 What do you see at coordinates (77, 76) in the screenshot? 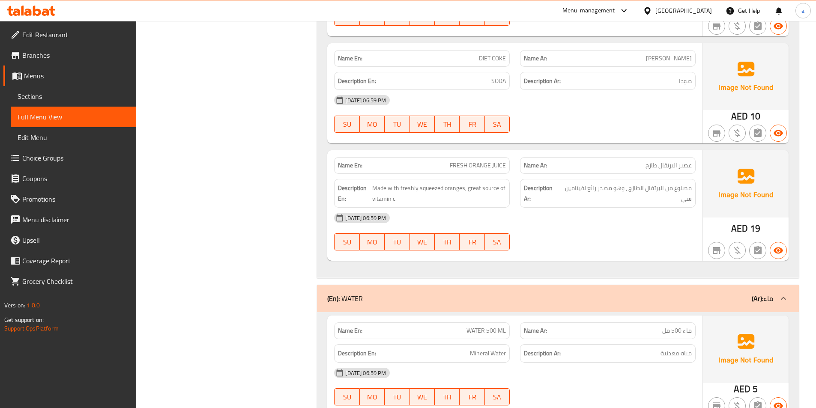
I see `span: Menus` at bounding box center [77, 76].